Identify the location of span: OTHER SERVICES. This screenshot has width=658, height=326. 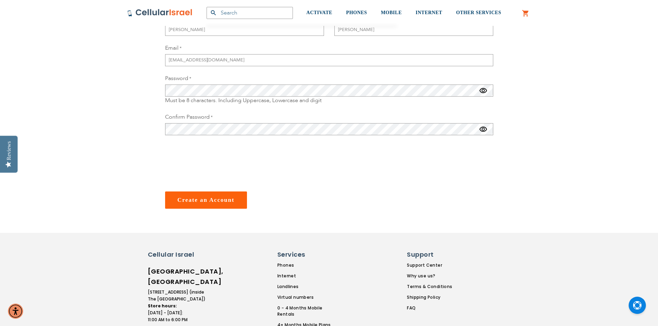
(478, 12).